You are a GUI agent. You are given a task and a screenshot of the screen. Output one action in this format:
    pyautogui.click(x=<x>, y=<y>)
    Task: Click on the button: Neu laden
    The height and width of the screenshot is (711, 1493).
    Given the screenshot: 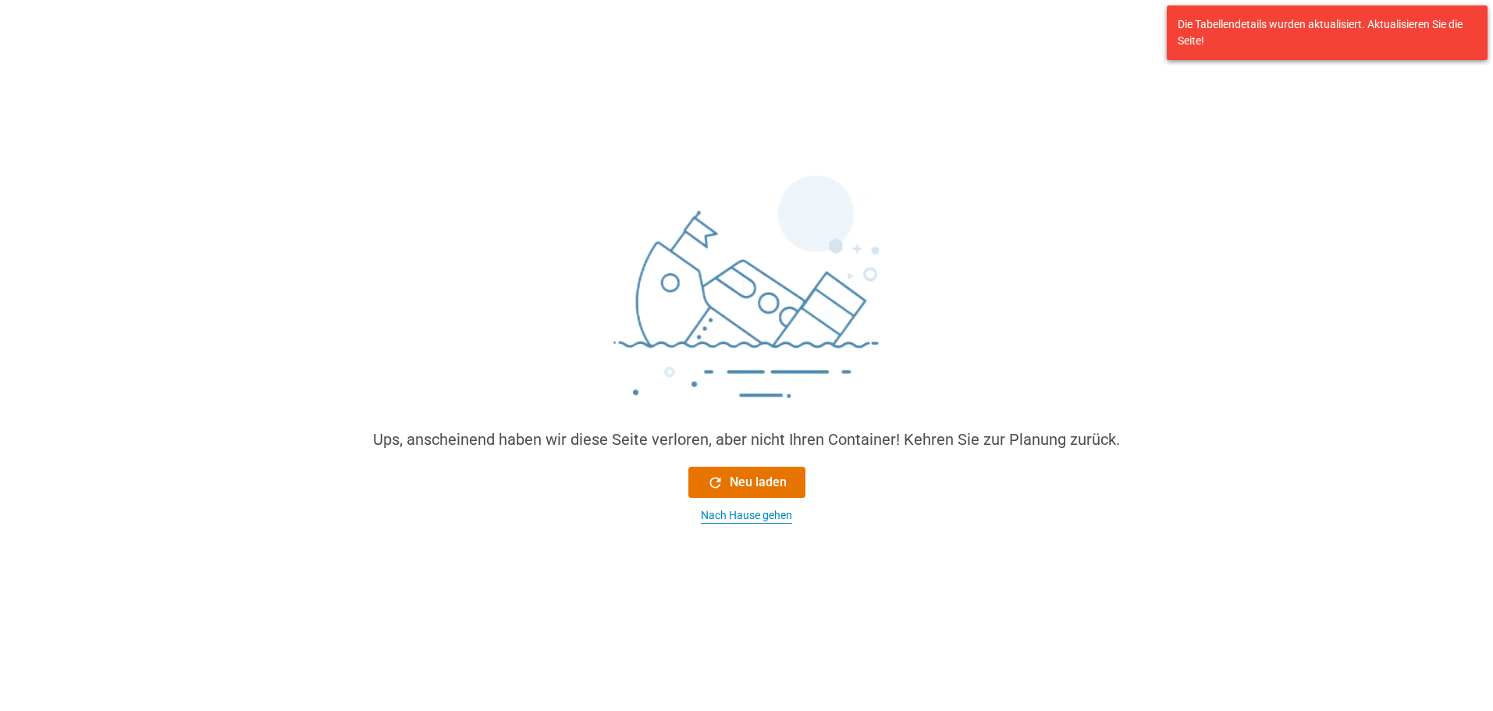 What is the action you would take?
    pyautogui.click(x=747, y=482)
    